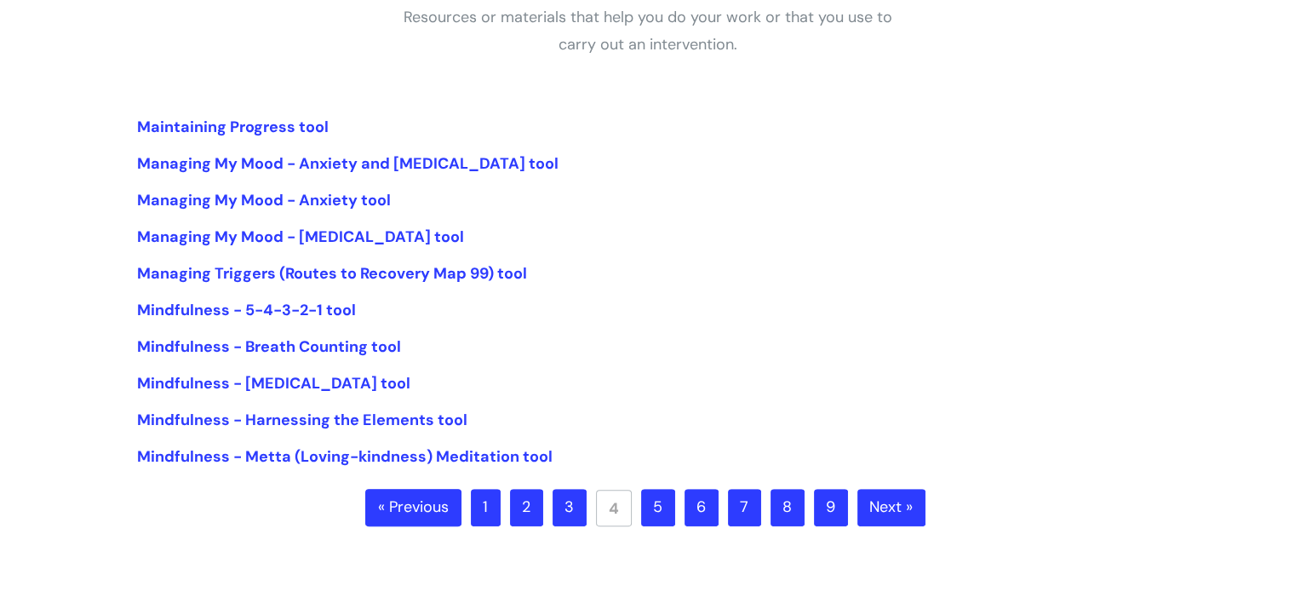 The image size is (1295, 592). Describe the element at coordinates (302, 420) in the screenshot. I see `a: Mindfulness - Harnessing the Elements tool` at that location.